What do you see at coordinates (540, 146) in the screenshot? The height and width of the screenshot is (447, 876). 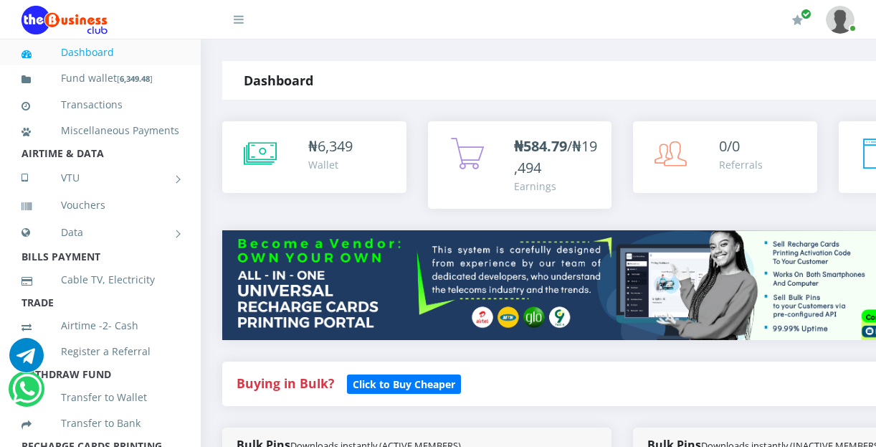 I see `b: ₦584.79` at bounding box center [540, 146].